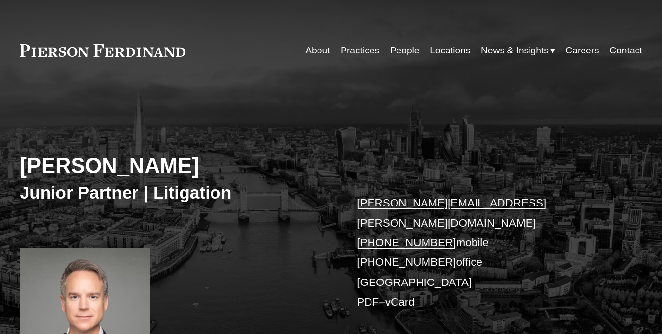  I want to click on a: Practices, so click(360, 51).